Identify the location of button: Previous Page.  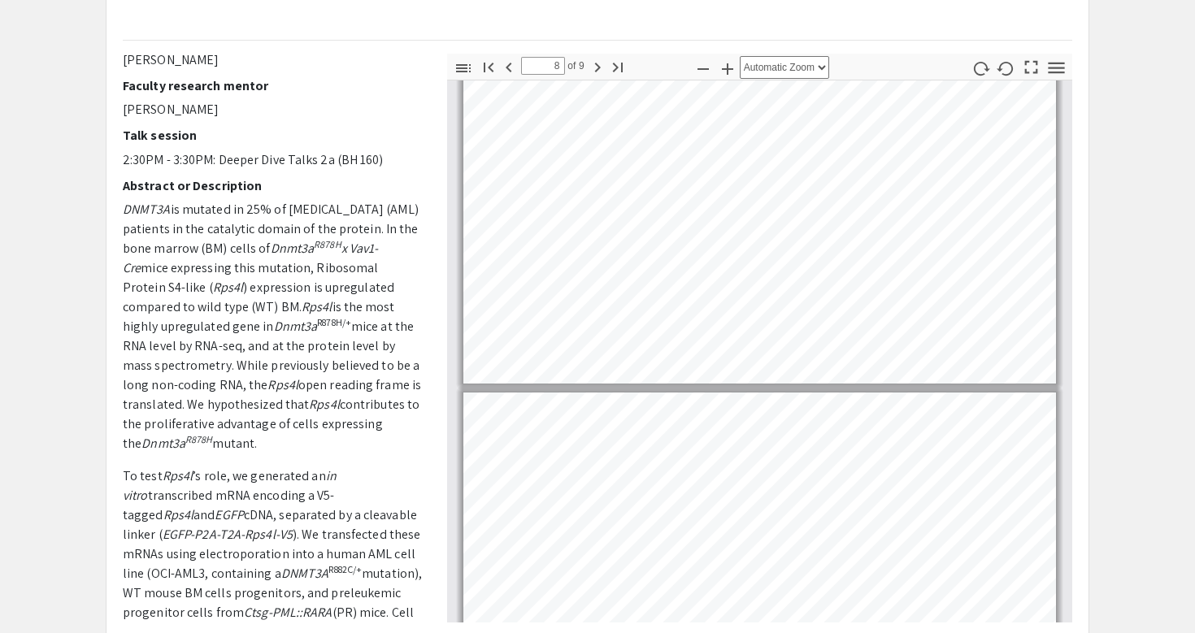
(509, 66).